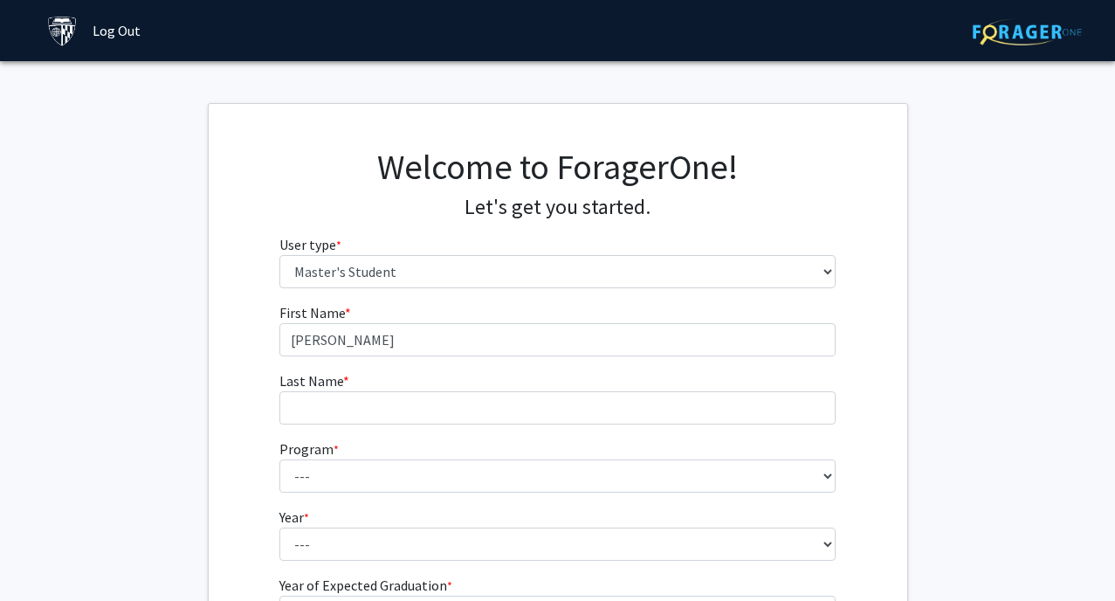  I want to click on label: User type, so click(310, 244).